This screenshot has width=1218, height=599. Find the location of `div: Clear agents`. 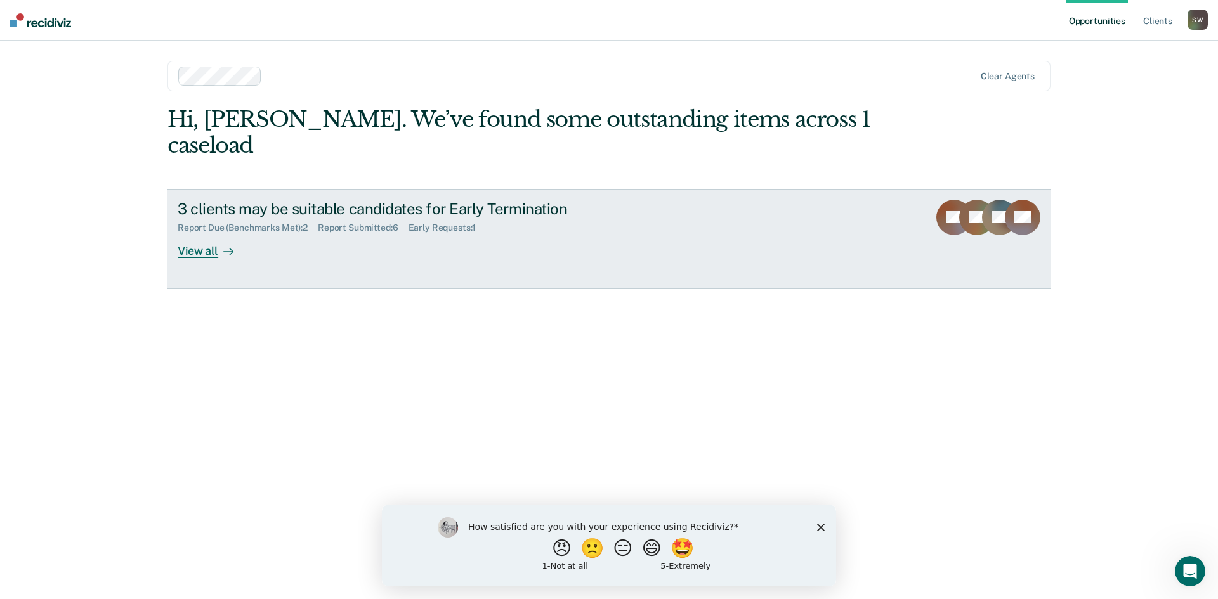

div: Clear agents is located at coordinates (1007, 76).